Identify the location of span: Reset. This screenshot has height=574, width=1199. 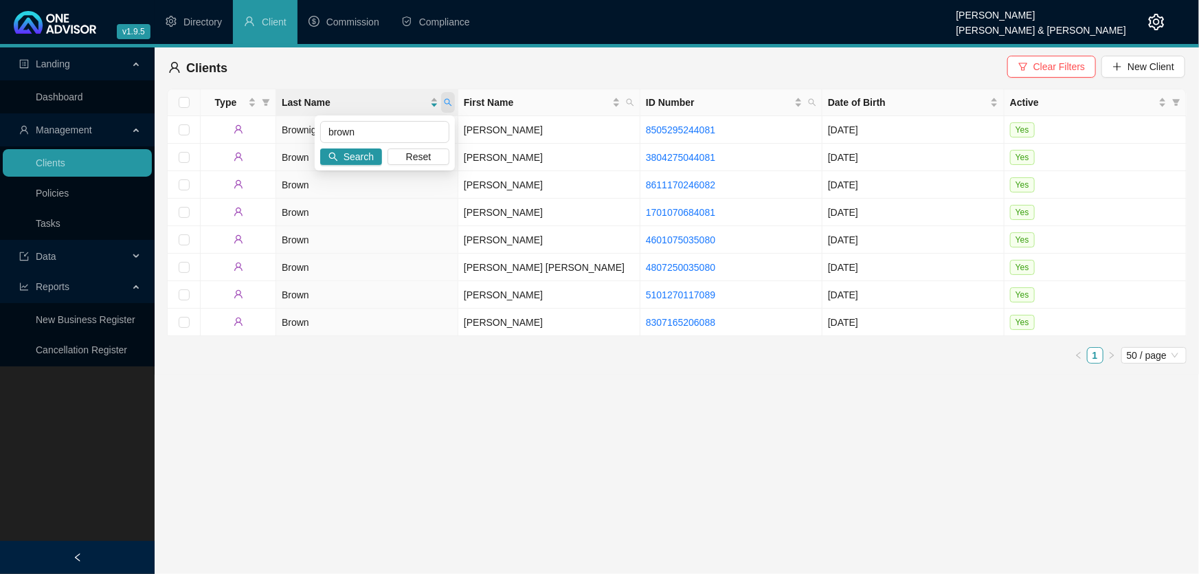
(418, 157).